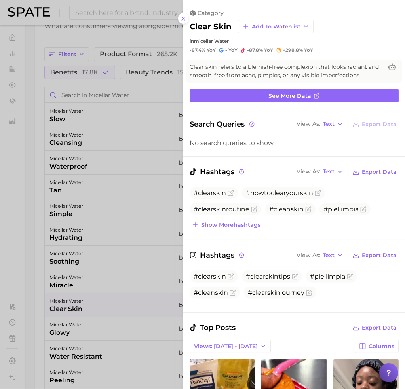 Image resolution: width=405 pixels, height=389 pixels. What do you see at coordinates (293, 50) in the screenshot?
I see `span: +298.8%` at bounding box center [293, 50].